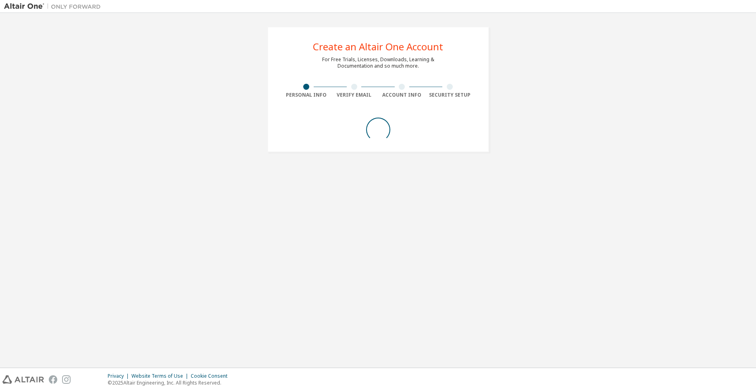  I want to click on img: Altair One, so click(54, 6).